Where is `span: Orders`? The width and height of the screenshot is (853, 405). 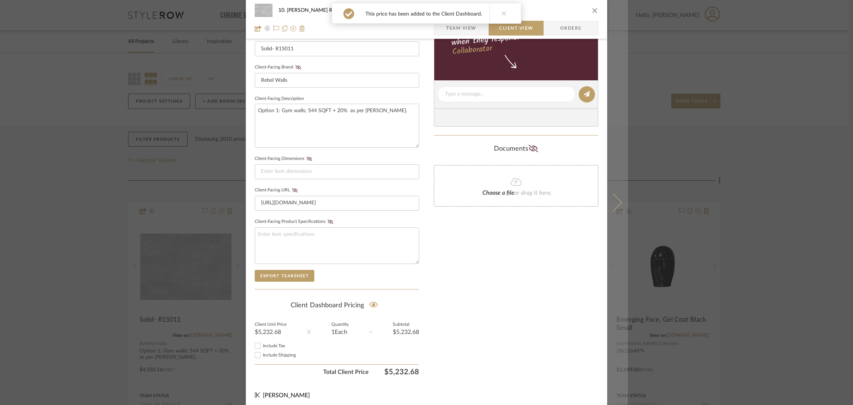
span: Orders is located at coordinates (571, 28).